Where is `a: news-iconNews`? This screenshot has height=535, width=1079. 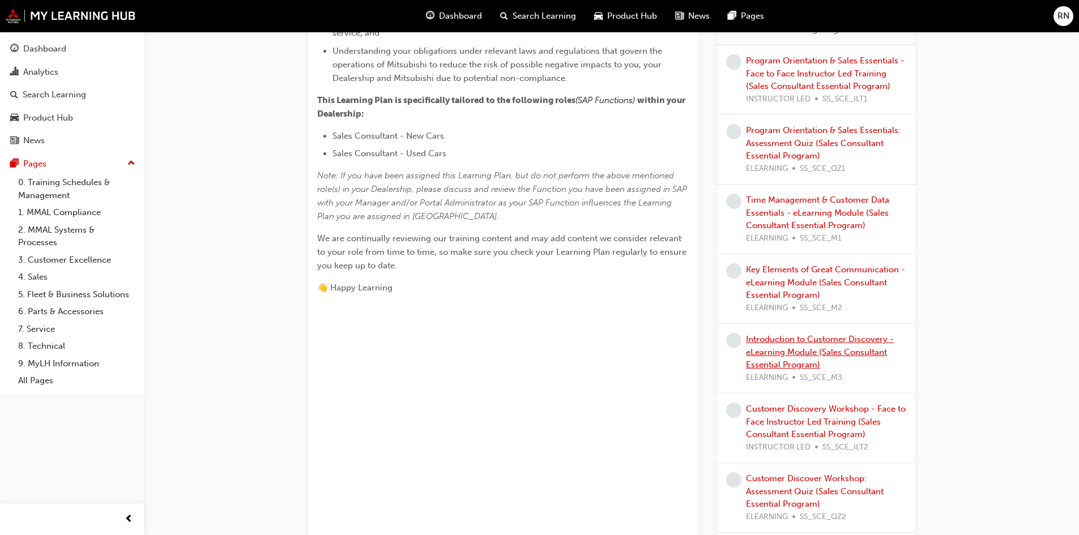
a: news-iconNews is located at coordinates (692, 16).